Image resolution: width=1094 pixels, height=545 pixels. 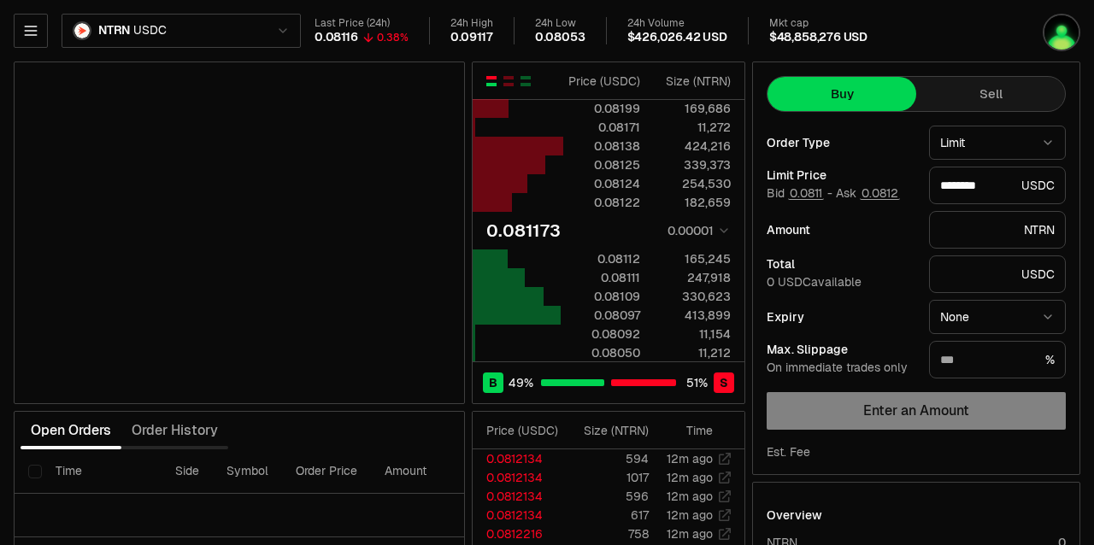 What do you see at coordinates (692, 127) in the screenshot?
I see `div: 11,272` at bounding box center [692, 127].